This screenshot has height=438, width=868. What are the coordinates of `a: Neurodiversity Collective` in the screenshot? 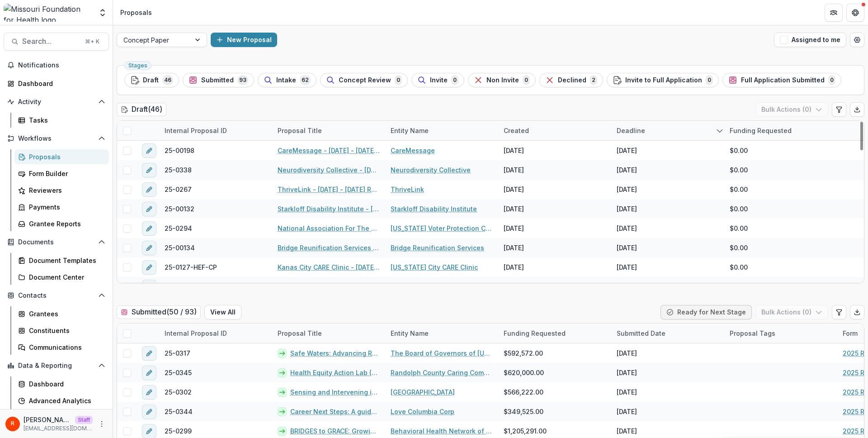 It's located at (430, 170).